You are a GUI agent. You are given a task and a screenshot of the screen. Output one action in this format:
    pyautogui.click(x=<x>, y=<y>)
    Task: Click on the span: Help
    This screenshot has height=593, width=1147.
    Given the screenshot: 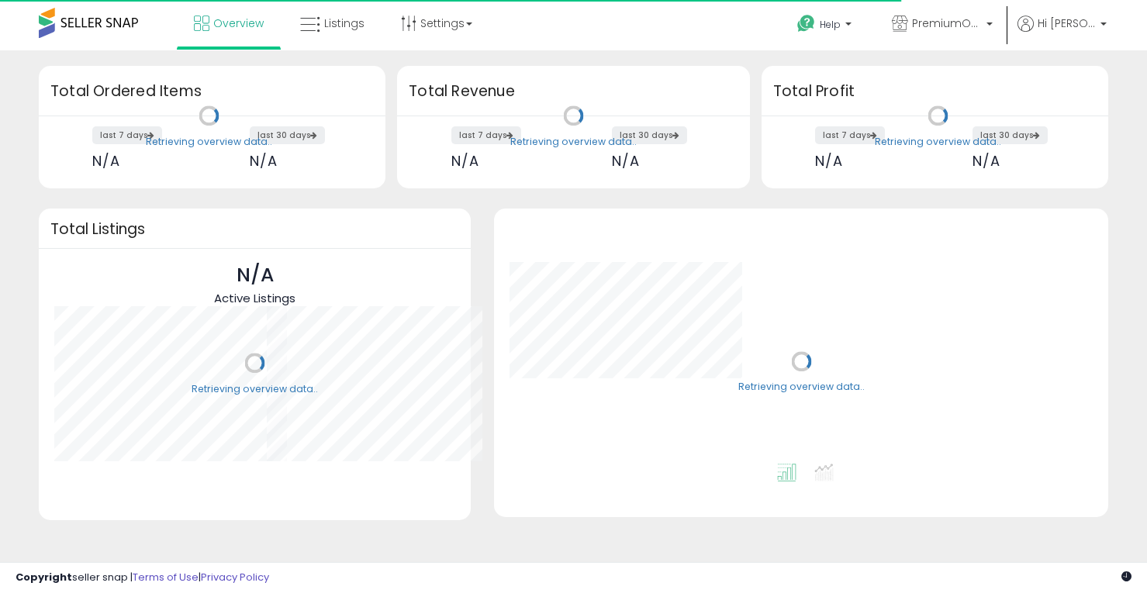 What is the action you would take?
    pyautogui.click(x=829, y=24)
    